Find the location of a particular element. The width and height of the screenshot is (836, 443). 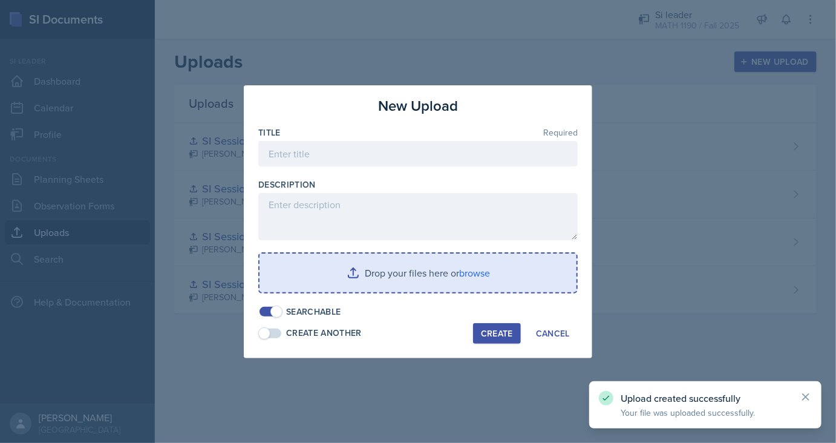

p: Upload created successfully is located at coordinates (706, 398).